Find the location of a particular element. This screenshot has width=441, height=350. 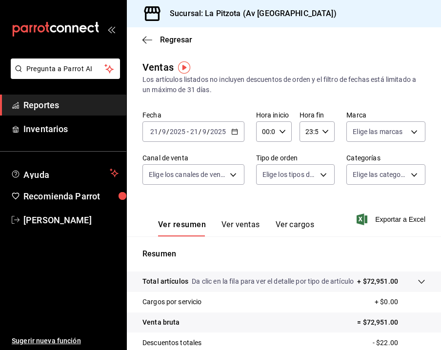

p: Venta bruta is located at coordinates (161, 323).